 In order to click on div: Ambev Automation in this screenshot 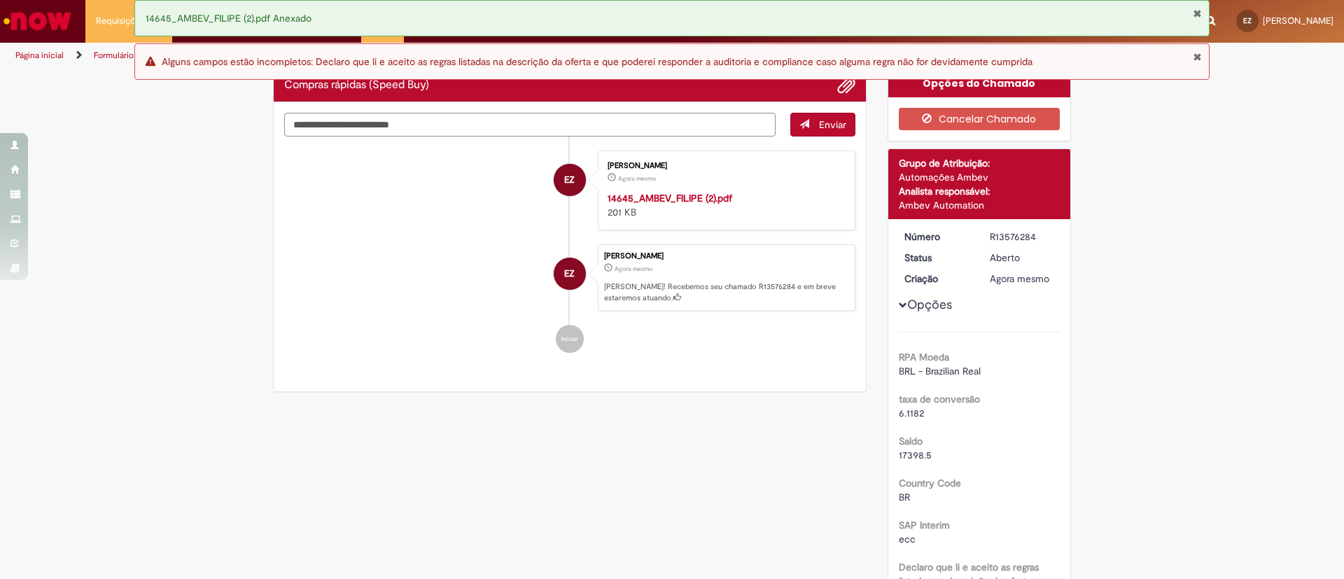, I will do `click(979, 205)`.